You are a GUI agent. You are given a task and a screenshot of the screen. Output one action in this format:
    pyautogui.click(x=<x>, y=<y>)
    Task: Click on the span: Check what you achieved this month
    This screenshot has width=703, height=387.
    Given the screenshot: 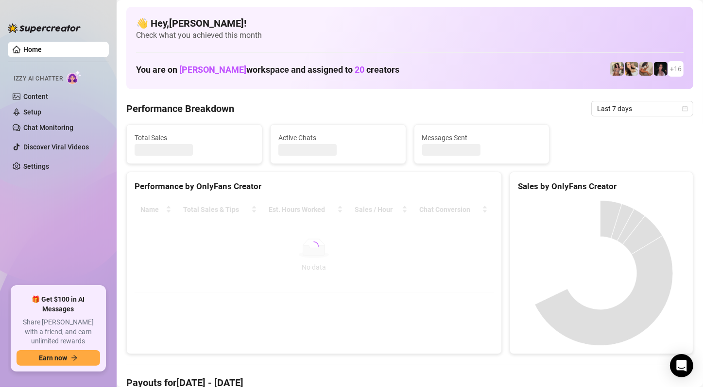 What is the action you would take?
    pyautogui.click(x=409, y=35)
    